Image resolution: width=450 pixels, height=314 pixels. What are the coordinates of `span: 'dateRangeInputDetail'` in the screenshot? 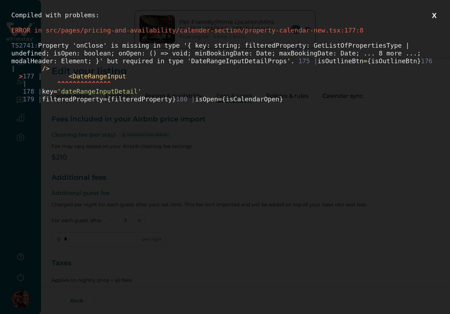 It's located at (99, 91).